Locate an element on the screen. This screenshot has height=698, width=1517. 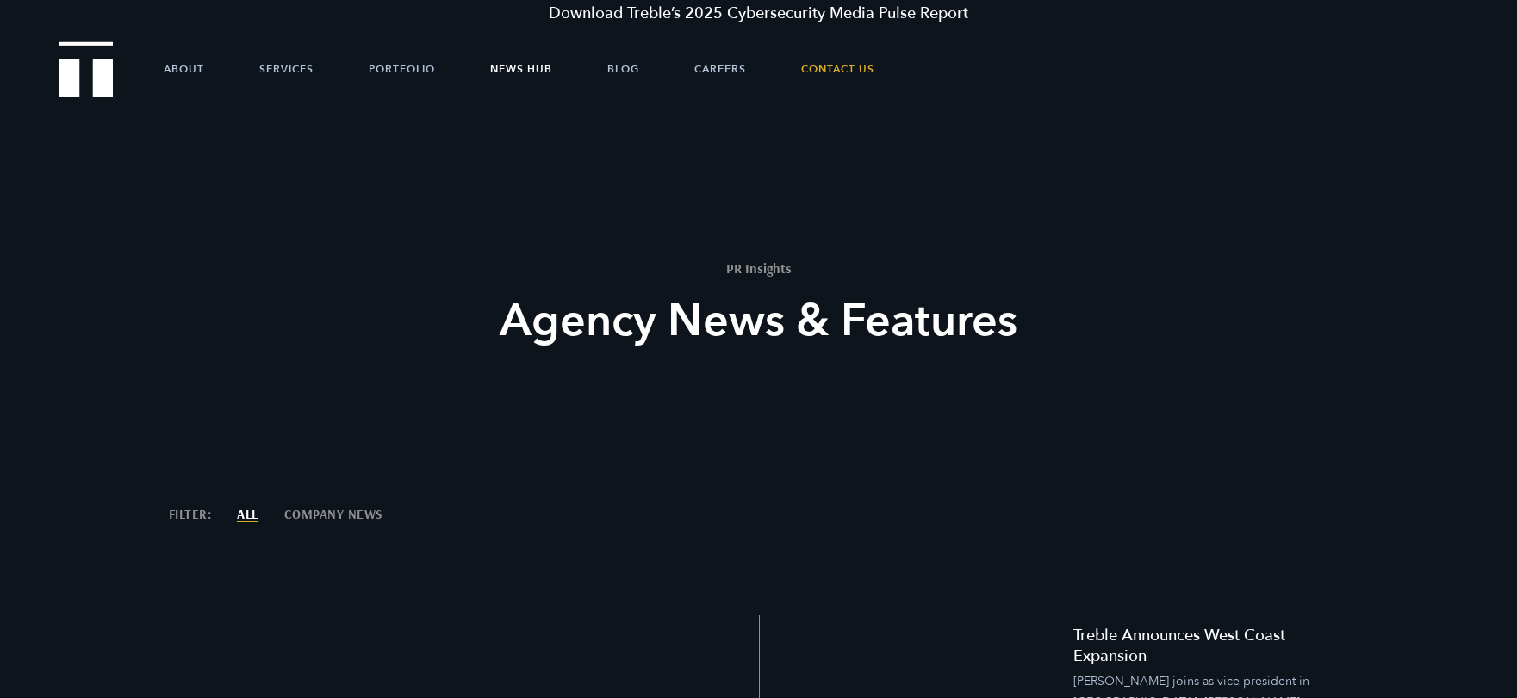
a: Portfolio is located at coordinates (401, 69).